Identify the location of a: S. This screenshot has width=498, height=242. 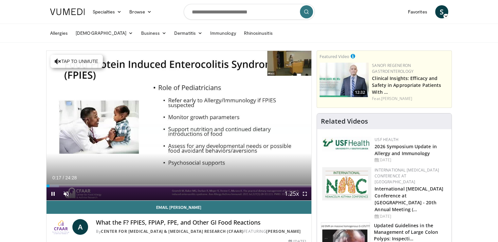
(442, 12).